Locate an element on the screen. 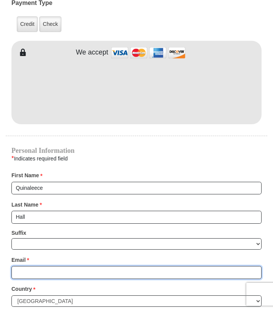 This screenshot has height=311, width=273. strong: Last Name is located at coordinates (25, 205).